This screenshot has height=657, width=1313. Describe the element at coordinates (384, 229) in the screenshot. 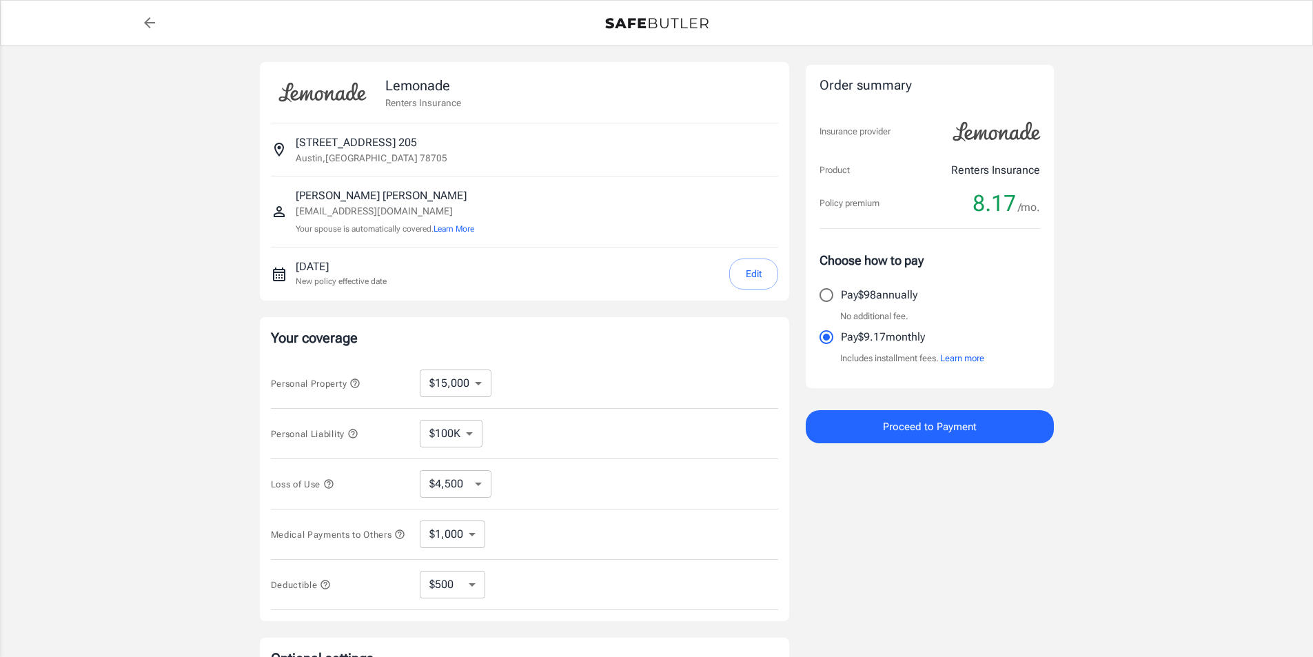

I see `p: Your spouse is automatically covered.` at that location.